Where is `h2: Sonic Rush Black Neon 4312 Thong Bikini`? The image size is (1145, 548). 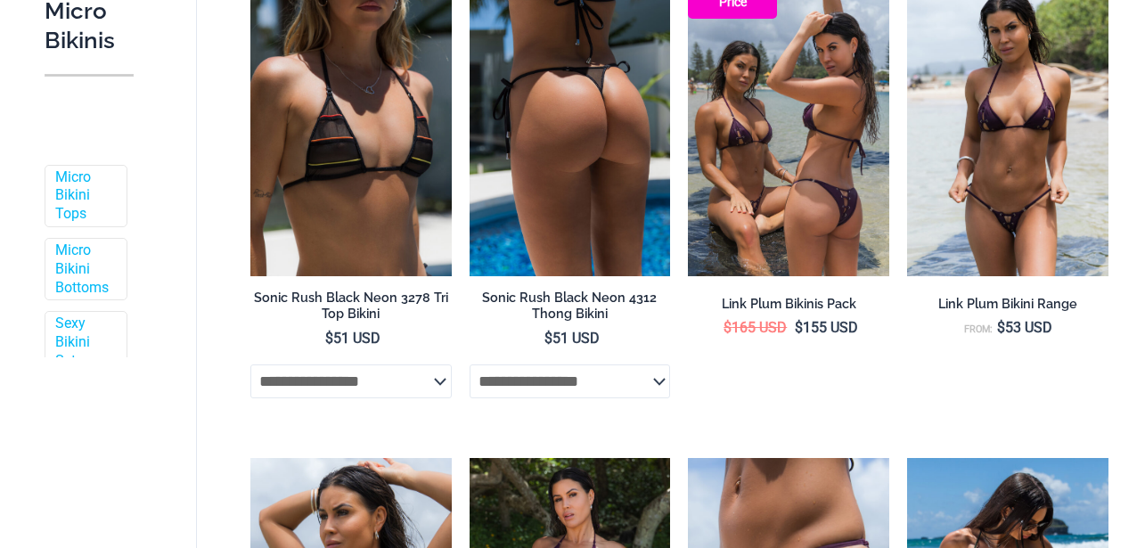
h2: Sonic Rush Black Neon 4312 Thong Bikini is located at coordinates (570, 306).